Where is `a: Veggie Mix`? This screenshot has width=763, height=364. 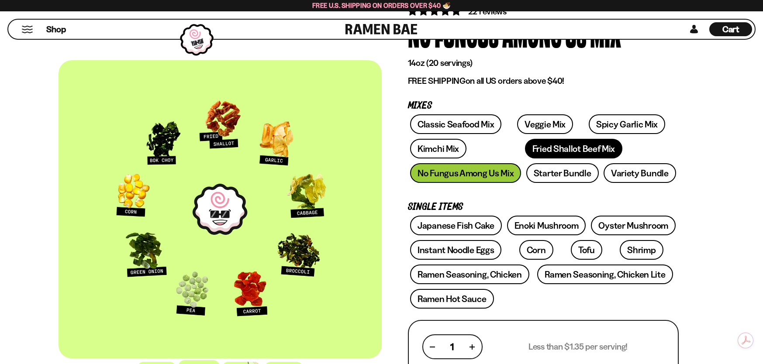
a: Veggie Mix is located at coordinates (545, 124).